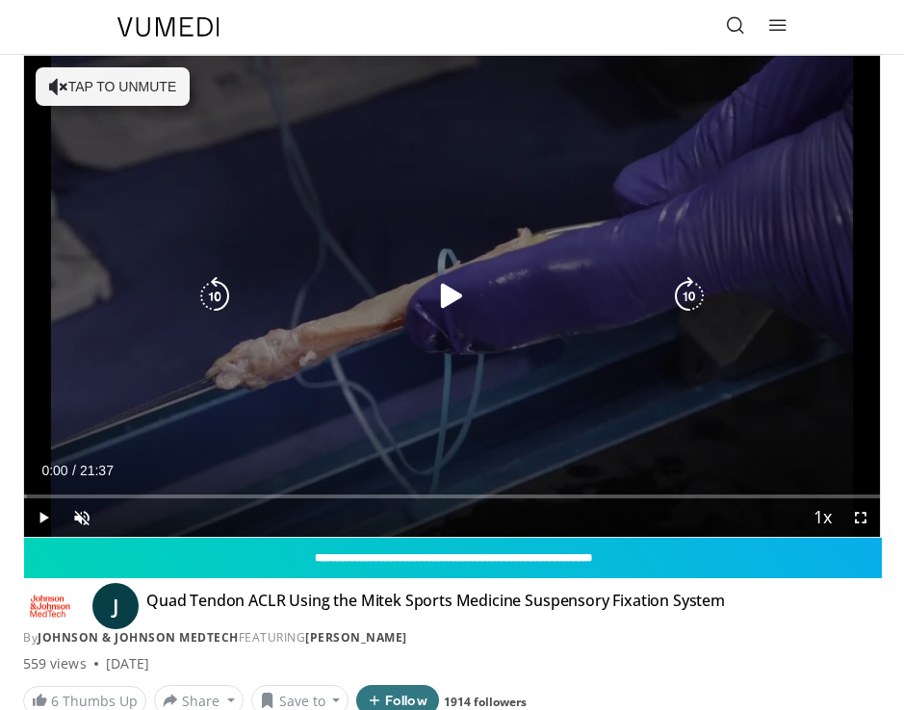  I want to click on img: VuMedi Logo, so click(168, 27).